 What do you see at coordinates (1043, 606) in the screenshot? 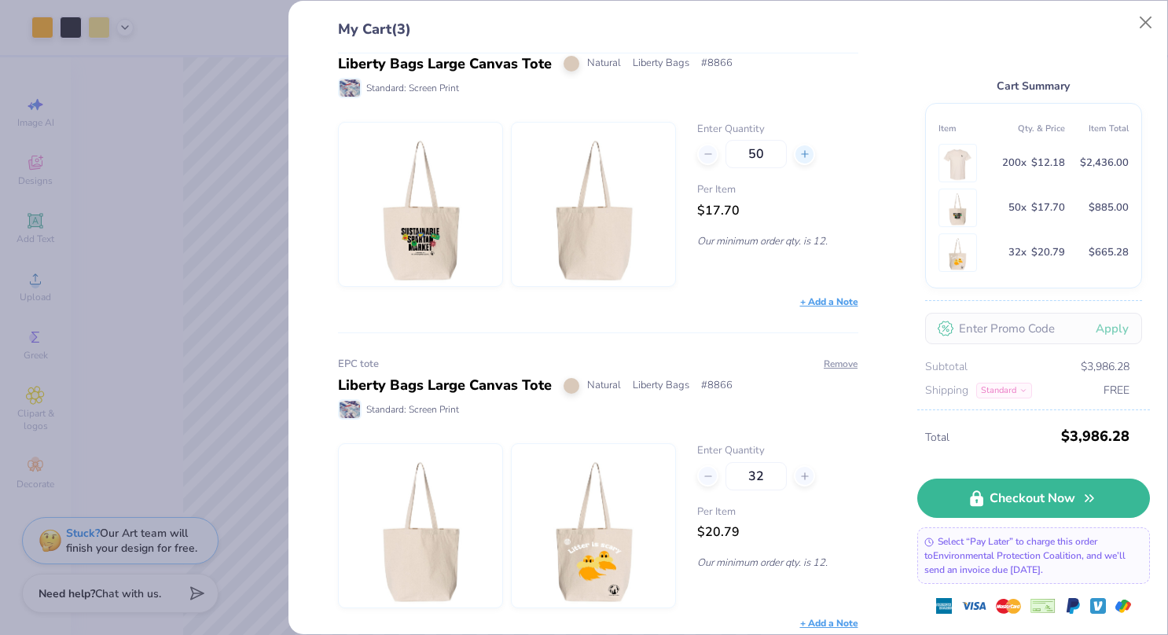
I see `img: cheque` at bounding box center [1043, 606].